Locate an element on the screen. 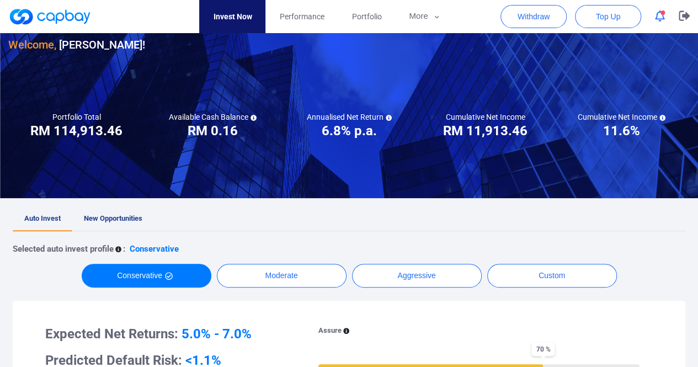 This screenshot has width=698, height=367. h5: Annualised Net Return is located at coordinates (349, 117).